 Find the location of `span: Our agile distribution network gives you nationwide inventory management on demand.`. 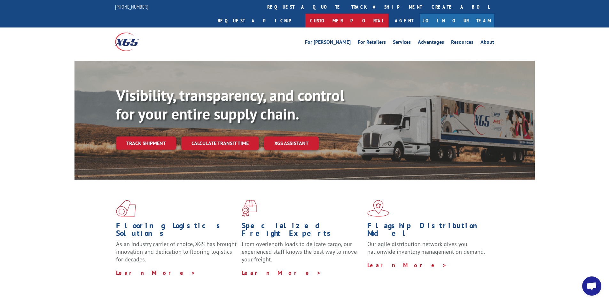

span: Our agile distribution network gives you nationwide inventory management on demand. is located at coordinates (426, 248).